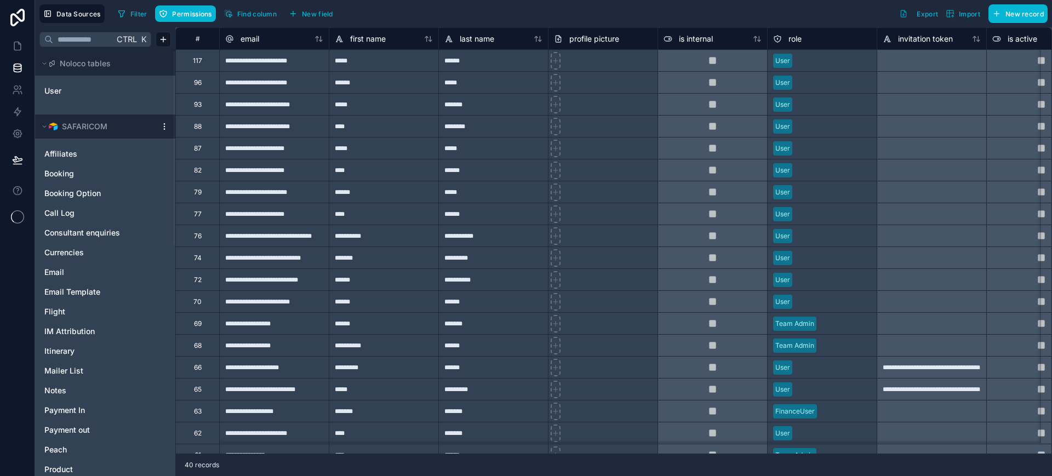 This screenshot has height=476, width=1052. Describe the element at coordinates (198, 170) in the screenshot. I see `div: 82` at that location.